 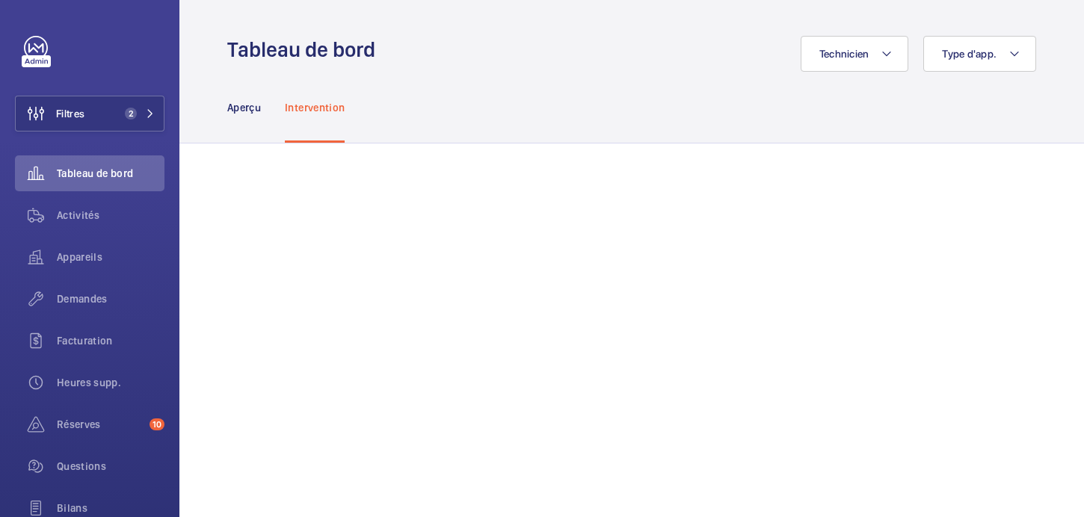 I want to click on span: Heures supp., so click(x=111, y=383).